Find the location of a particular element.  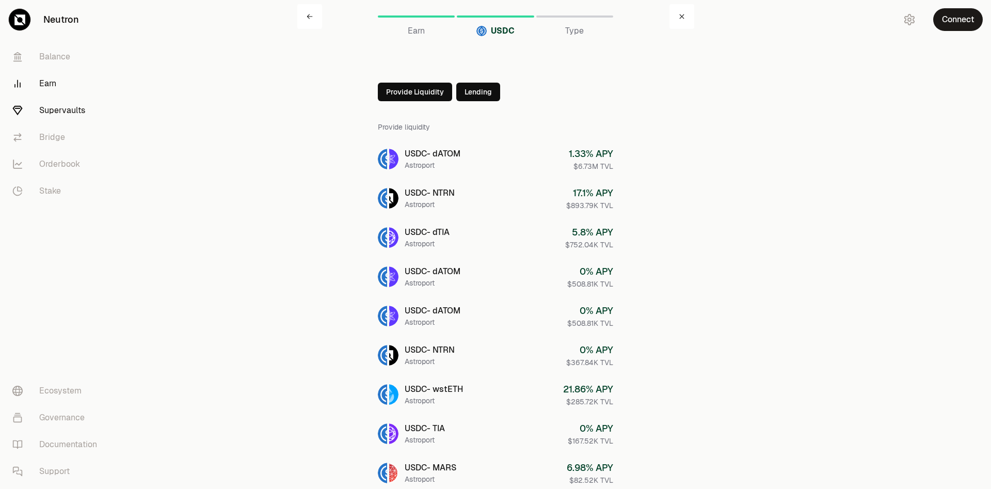

img: TIA is located at coordinates (394, 433).